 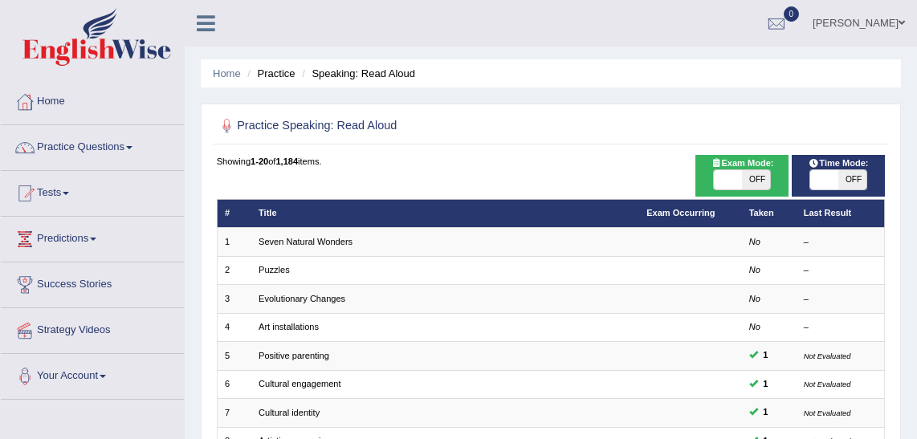 I want to click on div: Showing of items., so click(x=551, y=161).